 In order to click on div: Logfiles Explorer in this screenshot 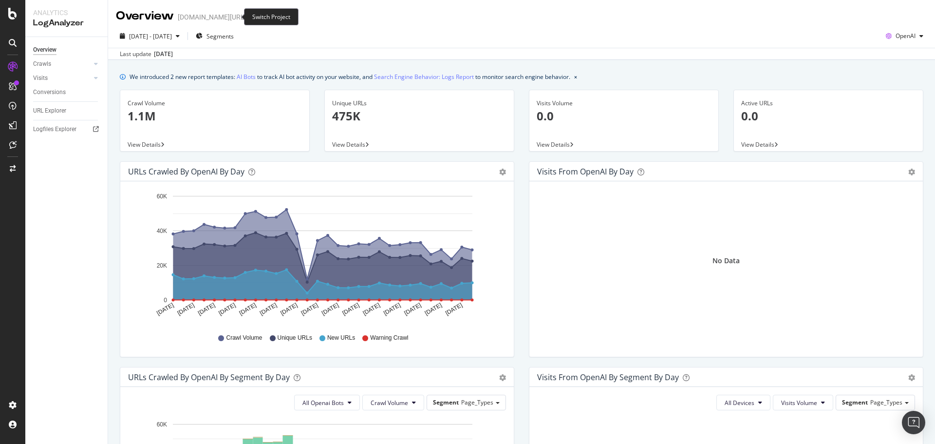, I will do `click(55, 129)`.